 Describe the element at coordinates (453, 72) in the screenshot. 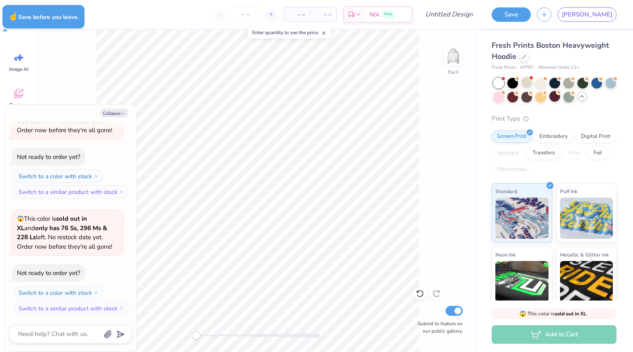

I see `div: Back` at that location.